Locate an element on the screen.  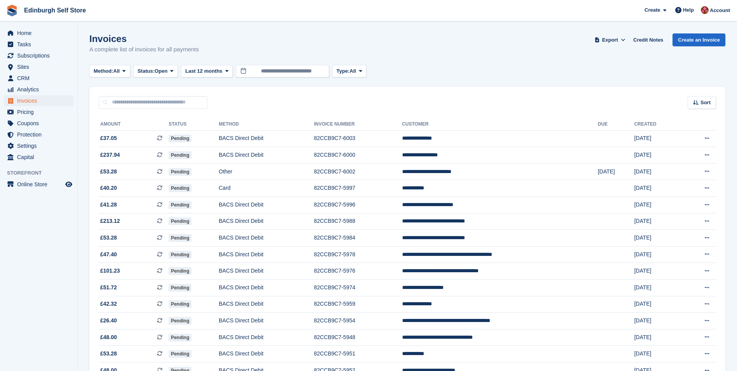
th: Customer is located at coordinates (500, 124).